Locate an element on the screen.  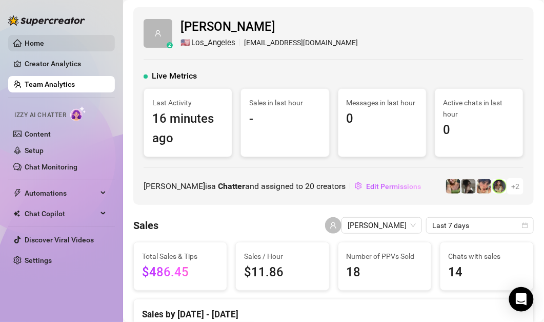
a: Discover Viral Videos is located at coordinates (59, 240).